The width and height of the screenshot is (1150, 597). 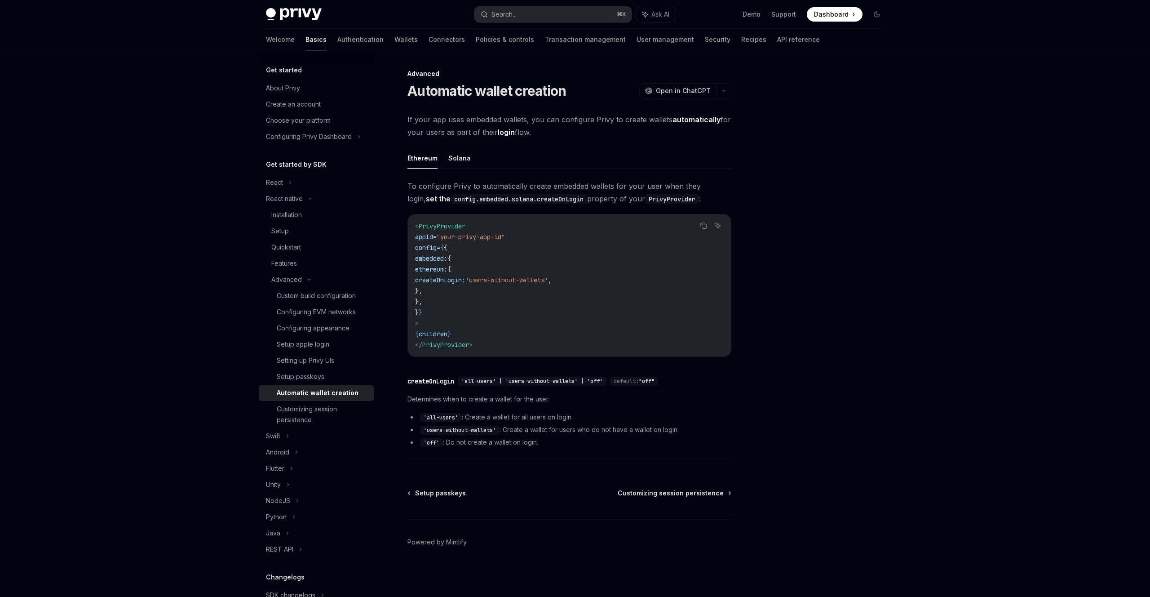 What do you see at coordinates (316, 344) in the screenshot?
I see `a: Setup apple login` at bounding box center [316, 344].